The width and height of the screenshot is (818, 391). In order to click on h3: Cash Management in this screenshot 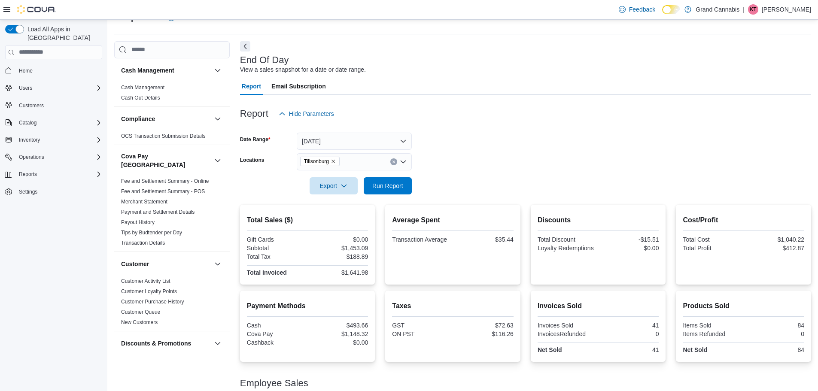, I will do `click(148, 70)`.